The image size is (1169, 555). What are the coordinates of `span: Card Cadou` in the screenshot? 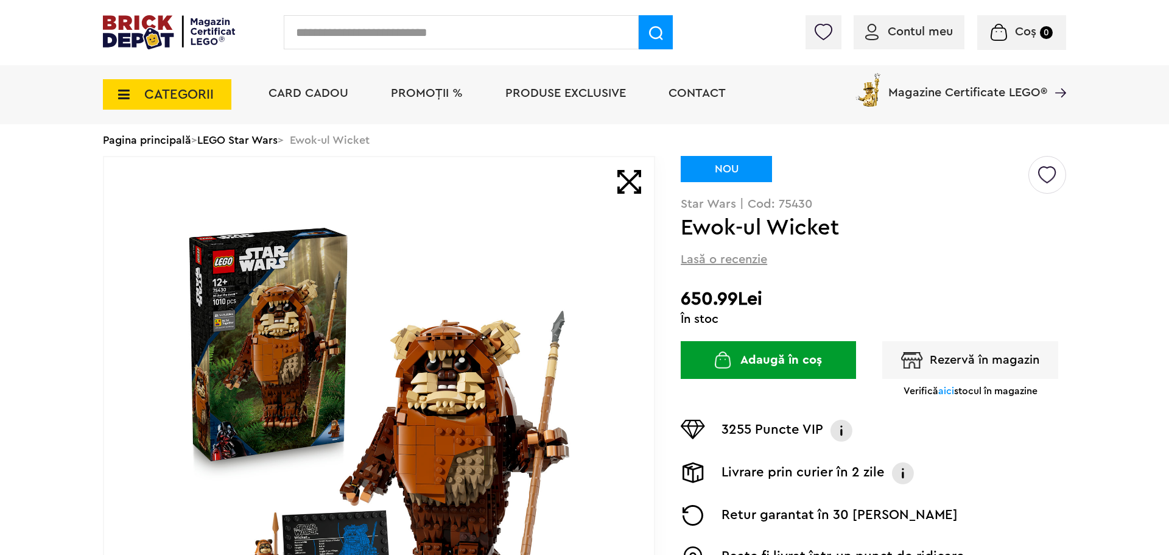 It's located at (308, 93).